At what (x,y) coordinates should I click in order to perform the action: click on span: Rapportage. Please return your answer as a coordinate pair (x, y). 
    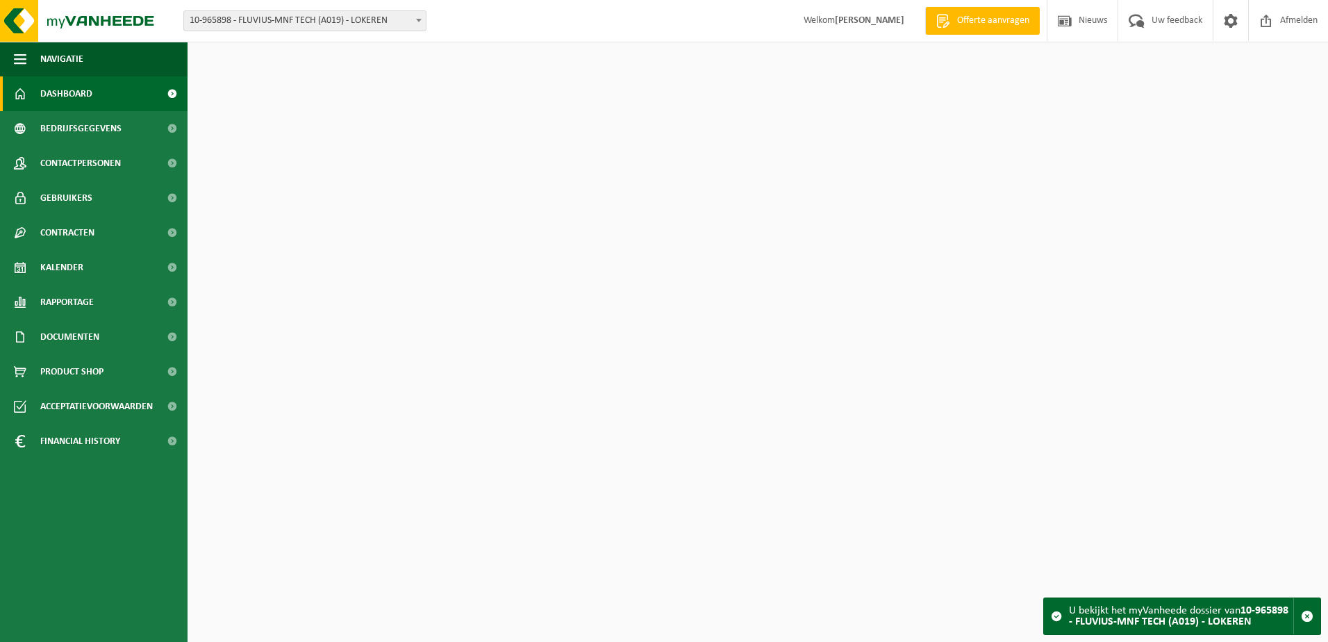
    Looking at the image, I should click on (67, 302).